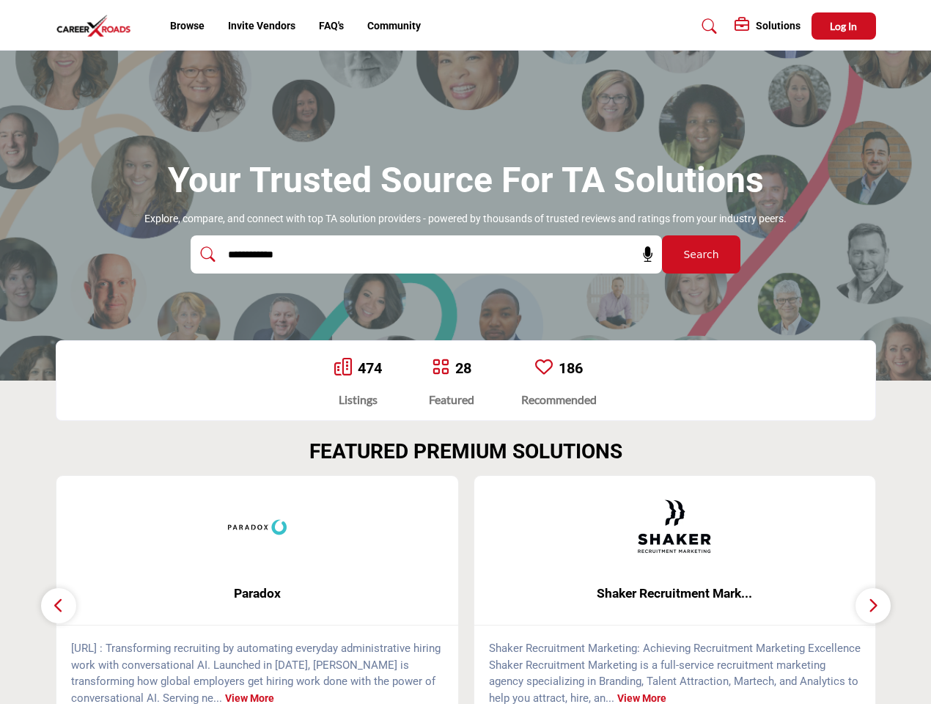 Image resolution: width=931 pixels, height=704 pixels. Describe the element at coordinates (331, 26) in the screenshot. I see `a: FAQ's` at that location.